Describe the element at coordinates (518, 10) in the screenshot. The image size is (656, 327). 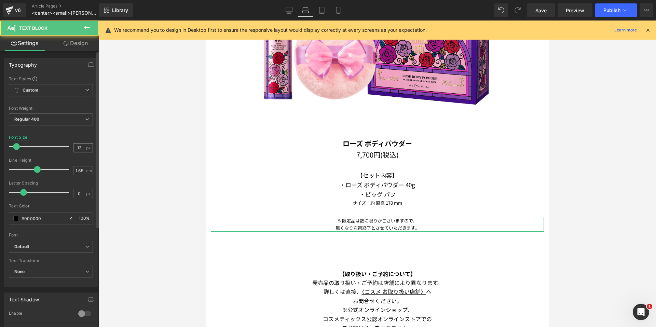
I see `button: Redo` at that location.